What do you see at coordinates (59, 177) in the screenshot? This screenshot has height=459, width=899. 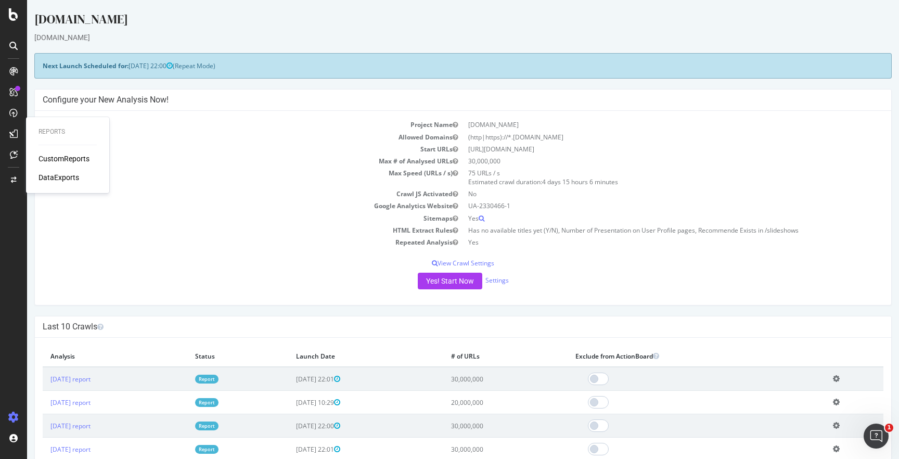 I see `a: DataExports` at bounding box center [59, 177].